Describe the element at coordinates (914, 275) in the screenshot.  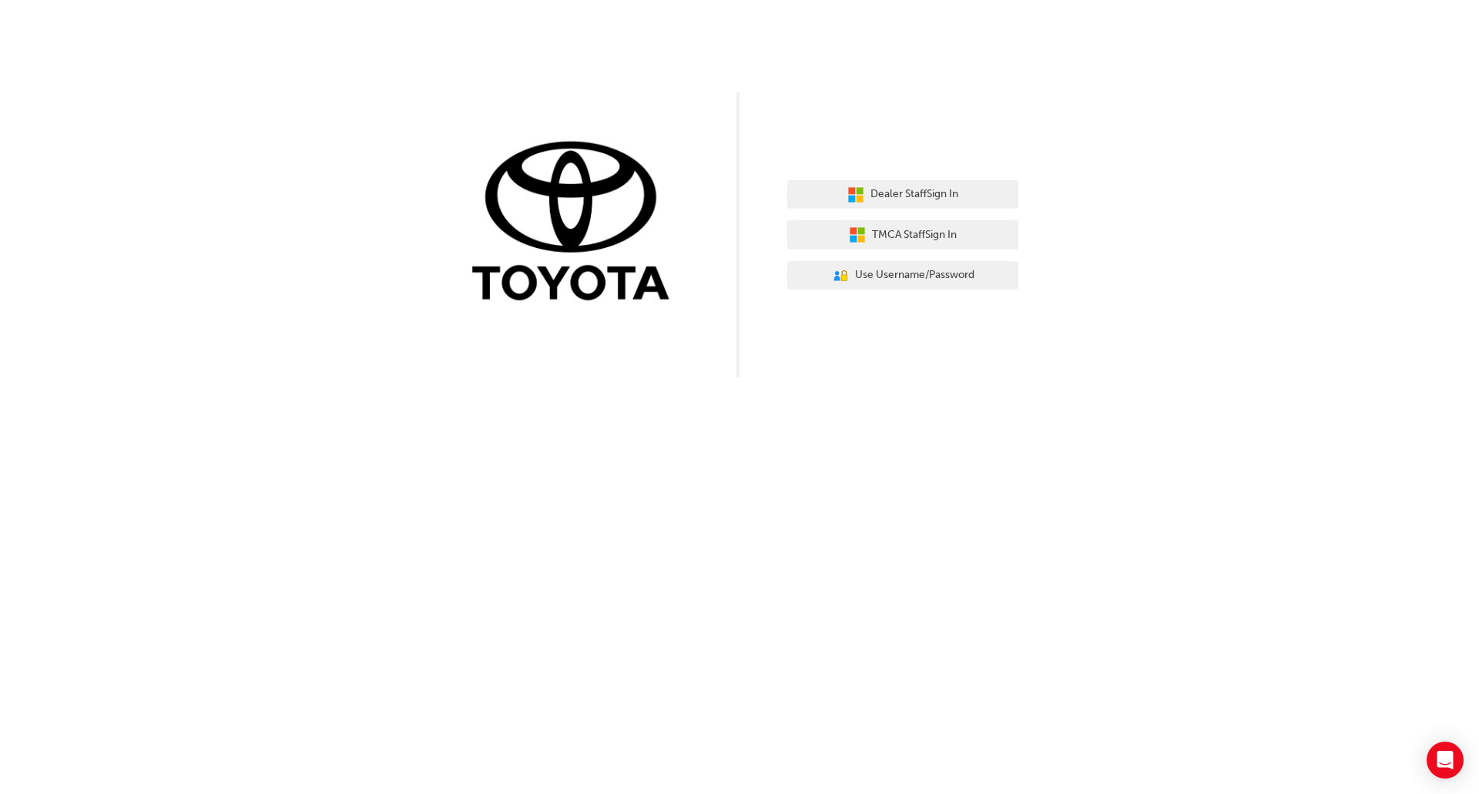
I see `span: Use Username/Password` at that location.